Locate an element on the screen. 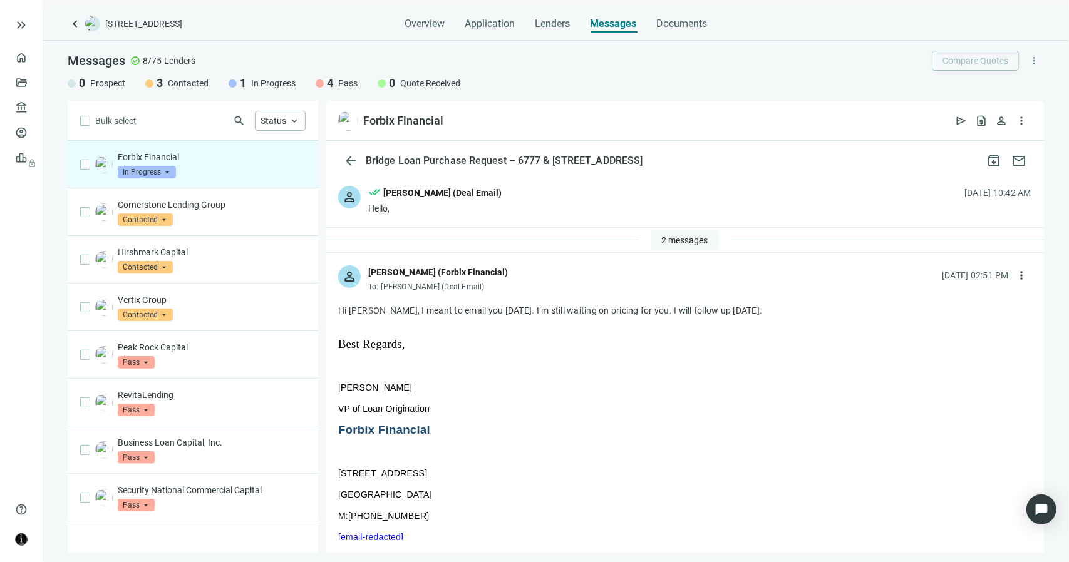 The height and width of the screenshot is (562, 1069). span: request_quote is located at coordinates (981, 121).